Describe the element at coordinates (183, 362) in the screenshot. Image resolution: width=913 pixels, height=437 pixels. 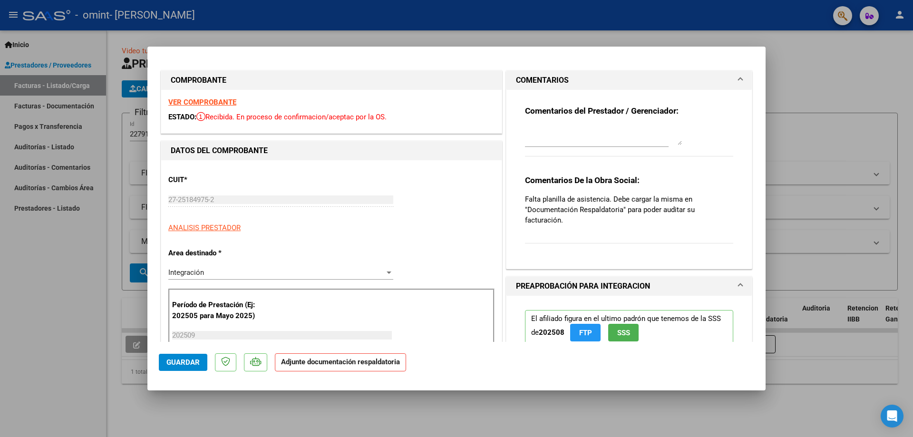
I see `button: Guardar` at that location.